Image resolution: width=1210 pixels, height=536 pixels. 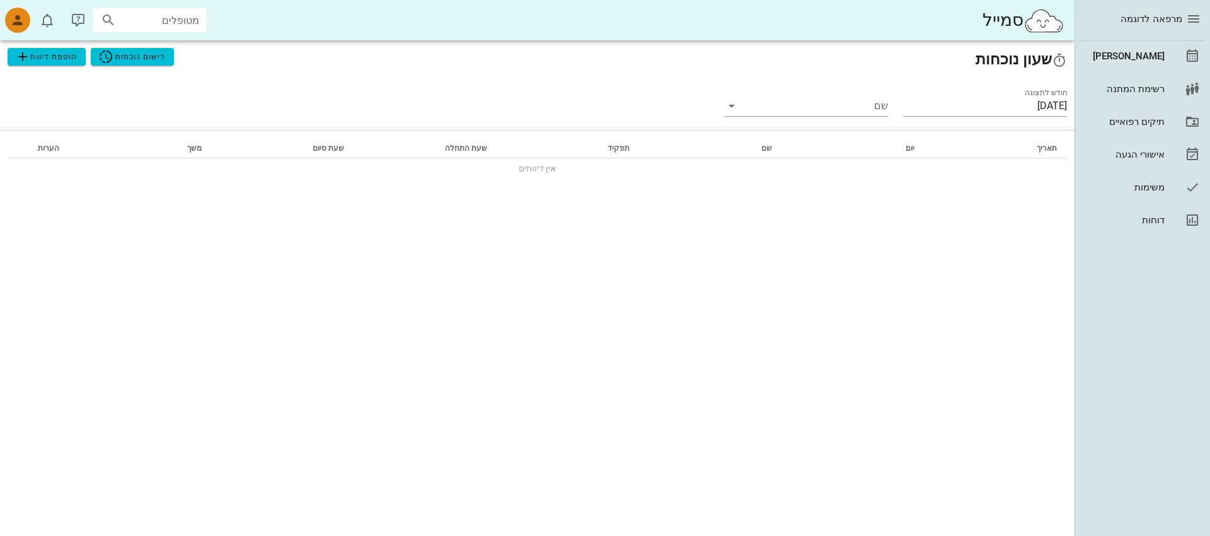 What do you see at coordinates (49, 148) in the screenshot?
I see `th: הערות` at bounding box center [49, 148].